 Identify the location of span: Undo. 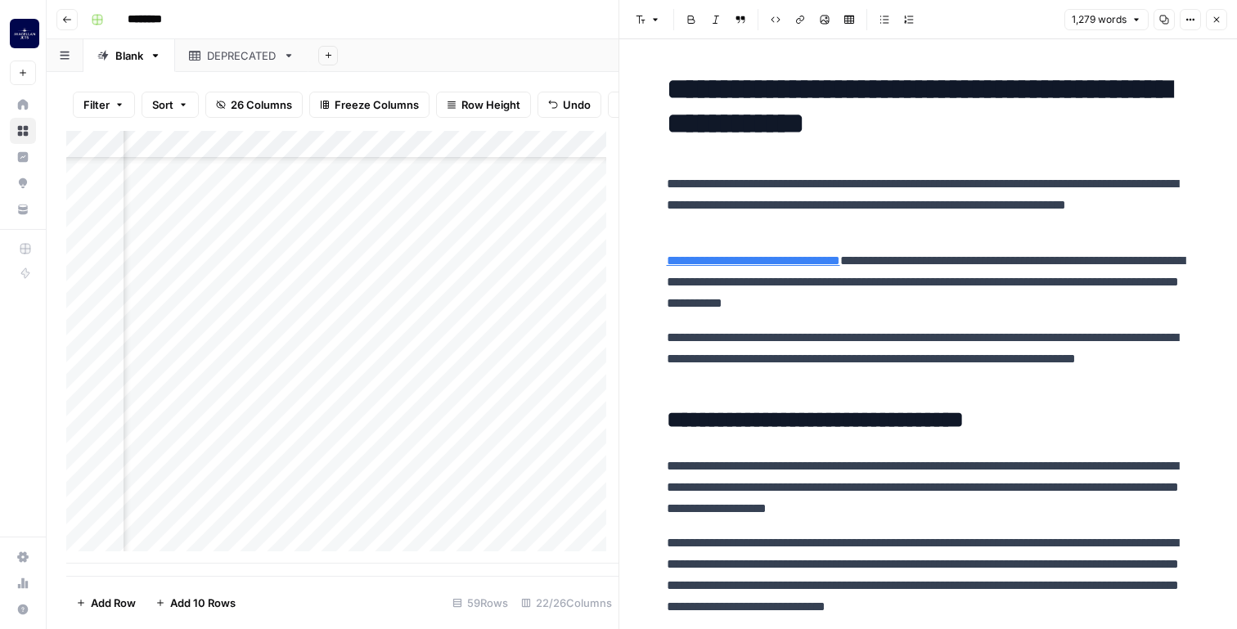
(577, 105).